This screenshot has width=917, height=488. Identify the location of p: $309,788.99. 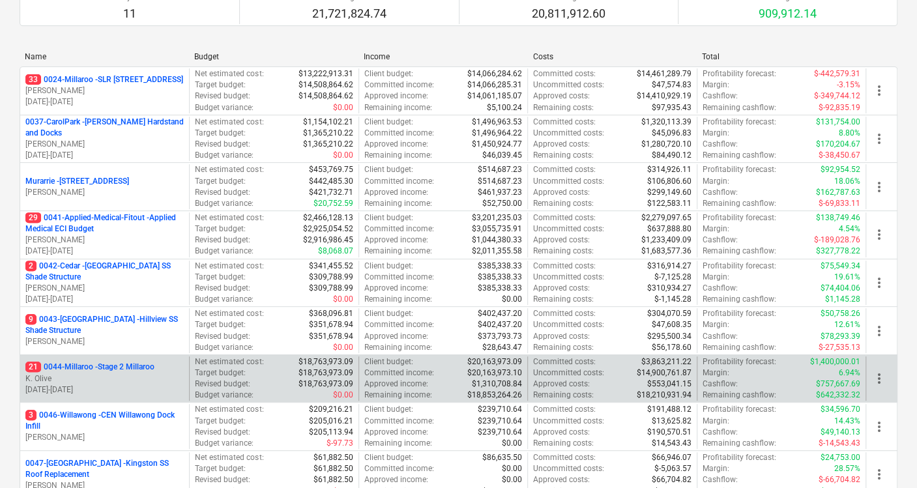
(331, 288).